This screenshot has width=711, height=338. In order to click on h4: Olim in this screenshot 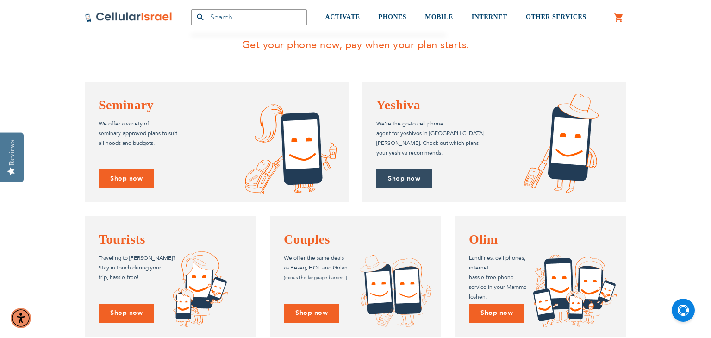, I will do `click(540, 239)`.